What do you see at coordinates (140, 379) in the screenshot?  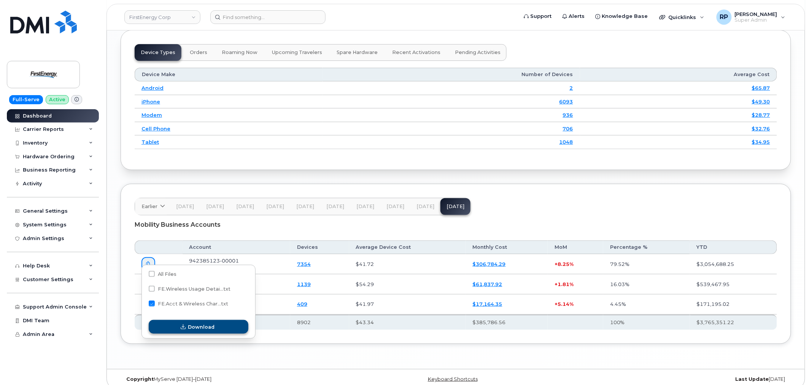 I see `strong: Copyright` at bounding box center [140, 379].